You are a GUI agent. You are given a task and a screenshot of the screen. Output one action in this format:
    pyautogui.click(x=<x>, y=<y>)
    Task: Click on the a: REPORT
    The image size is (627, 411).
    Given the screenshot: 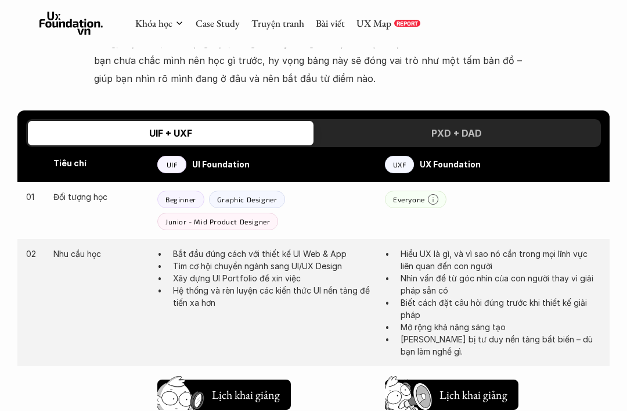 What is the action you would take?
    pyautogui.click(x=407, y=23)
    